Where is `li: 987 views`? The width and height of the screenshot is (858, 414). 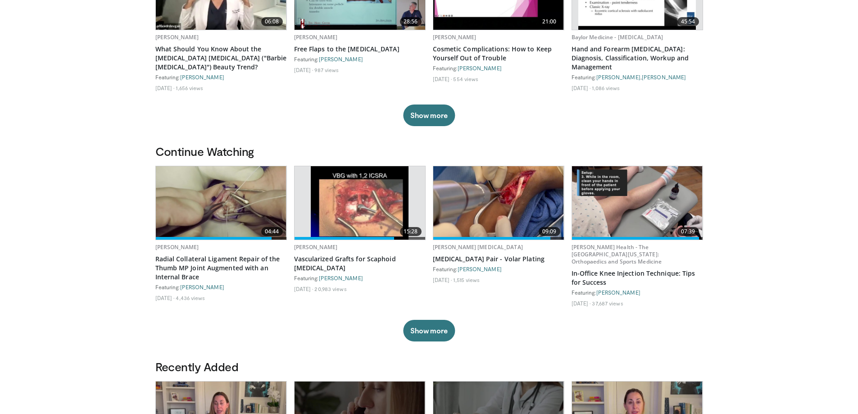
li: 987 views is located at coordinates (326, 70).